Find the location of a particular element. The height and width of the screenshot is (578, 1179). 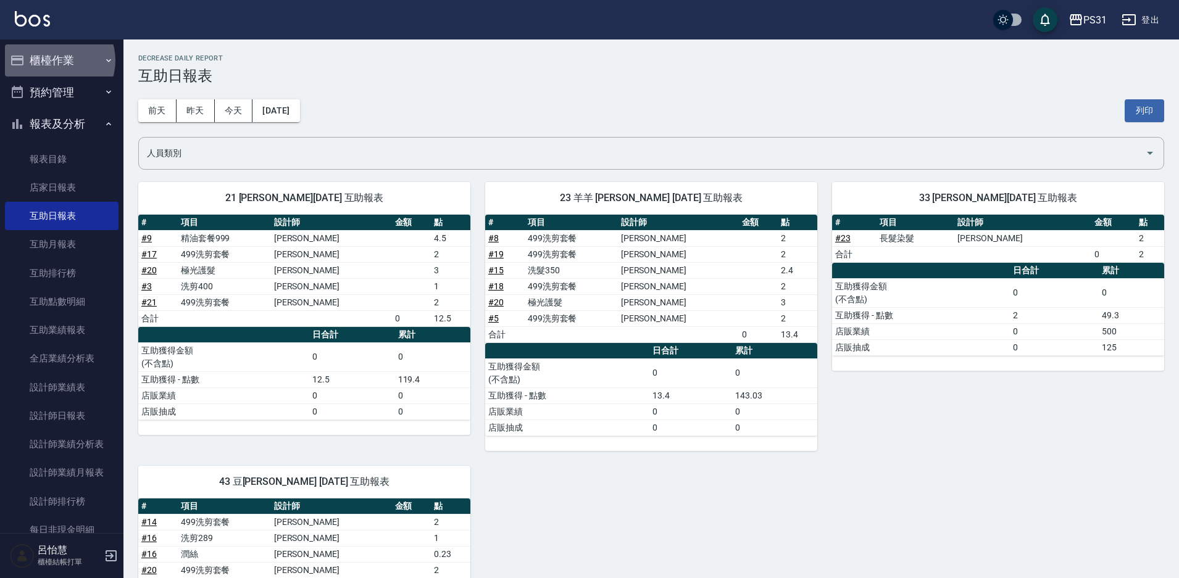

a: 全店業績分析表 is located at coordinates (62, 359).